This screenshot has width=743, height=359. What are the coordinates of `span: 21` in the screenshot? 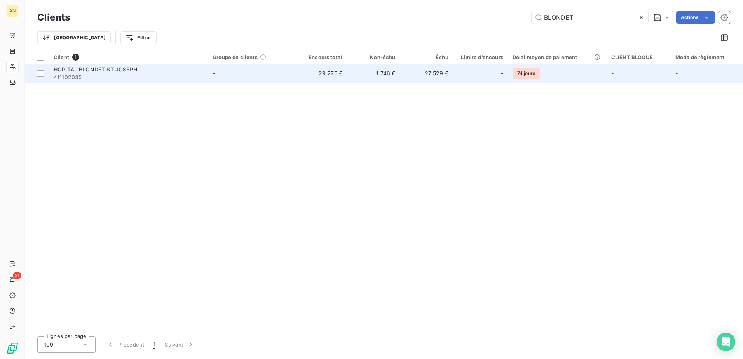 It's located at (17, 275).